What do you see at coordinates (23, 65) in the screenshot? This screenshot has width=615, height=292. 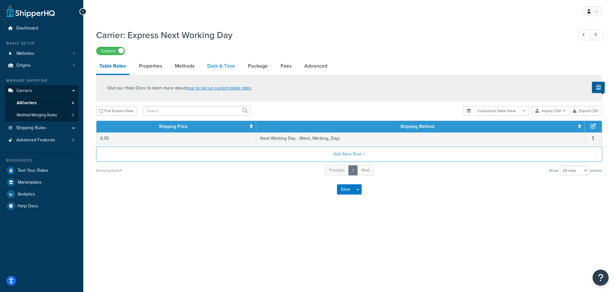 I see `span: Origins` at bounding box center [23, 65].